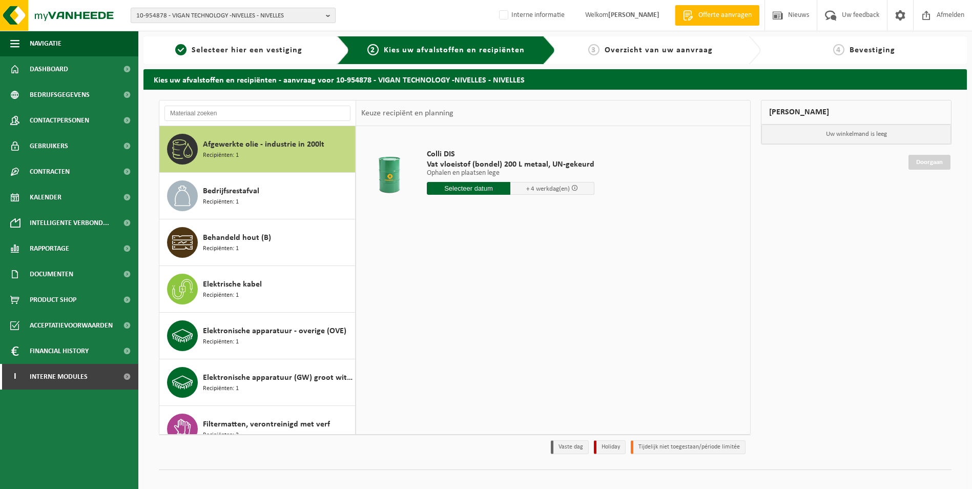  What do you see at coordinates (688, 447) in the screenshot?
I see `li: Tijdelijk niet toegestaan/période limitée` at bounding box center [688, 447].